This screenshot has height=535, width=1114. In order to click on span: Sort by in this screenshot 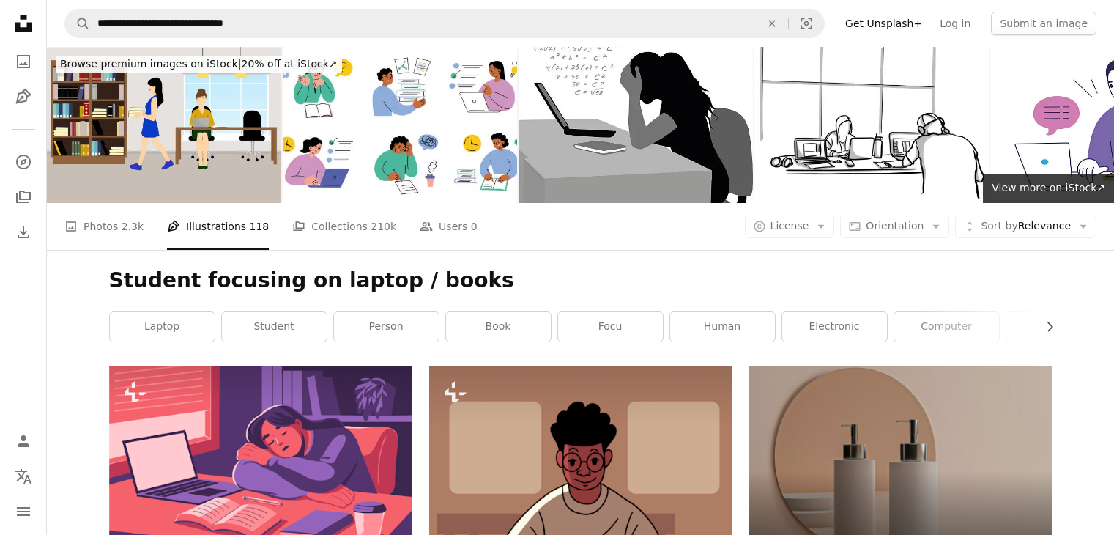, I will do `click(999, 226)`.